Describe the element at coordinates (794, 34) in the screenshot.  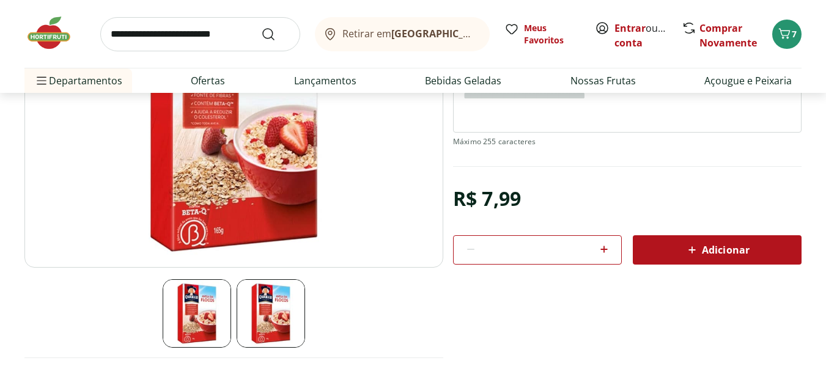
I see `span: 7` at that location.